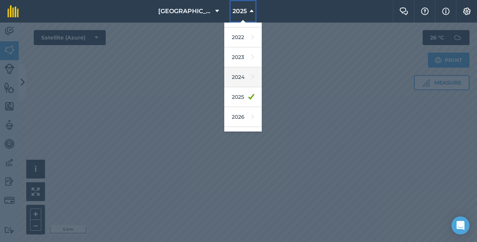 Image resolution: width=477 pixels, height=242 pixels. Describe the element at coordinates (243, 77) in the screenshot. I see `a: 2024` at that location.